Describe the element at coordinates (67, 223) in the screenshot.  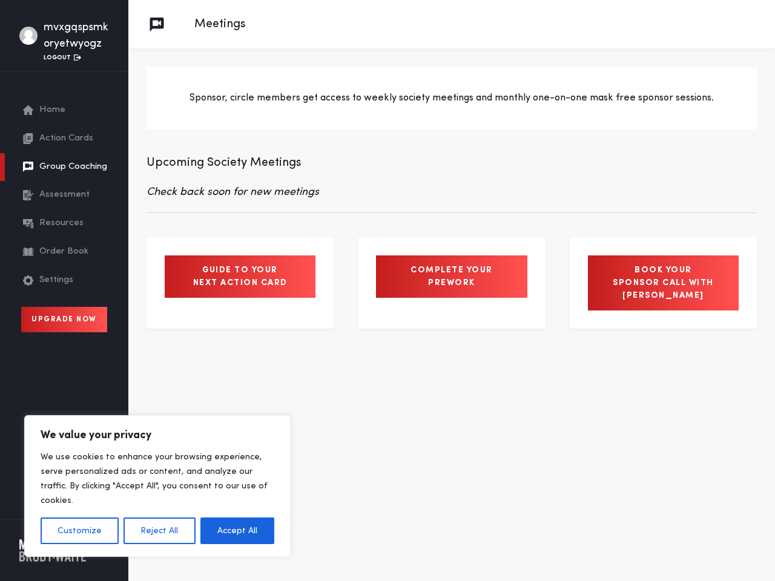
I see `a: Resources` at that location.